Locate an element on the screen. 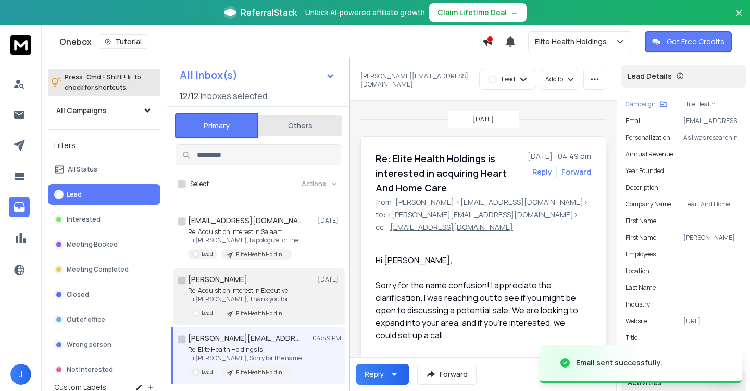 The height and width of the screenshot is (391, 750). p: location is located at coordinates (637, 271).